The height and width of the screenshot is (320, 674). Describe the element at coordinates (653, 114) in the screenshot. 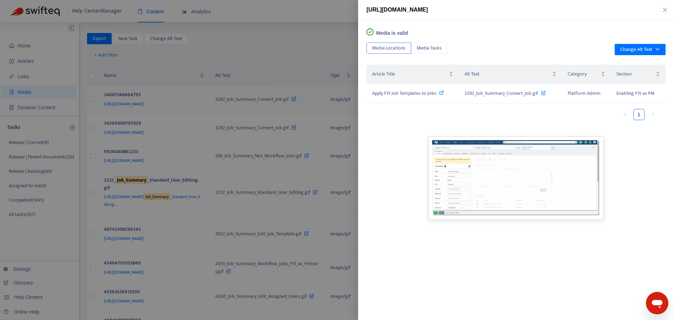

I see `button: right` at that location.